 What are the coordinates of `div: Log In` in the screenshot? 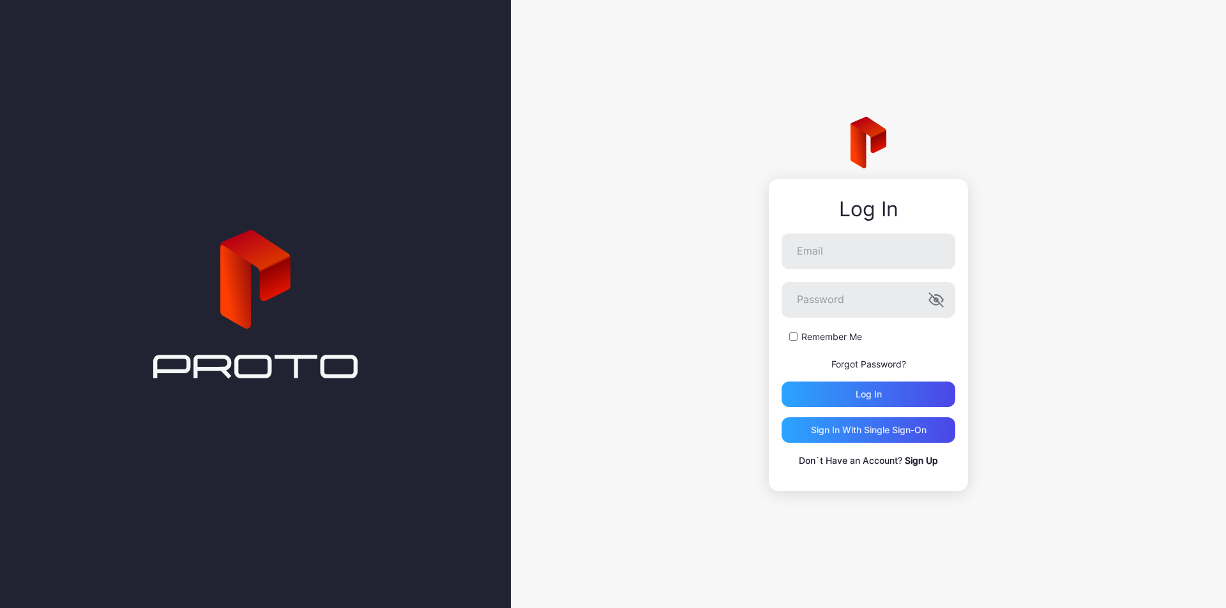 It's located at (868, 209).